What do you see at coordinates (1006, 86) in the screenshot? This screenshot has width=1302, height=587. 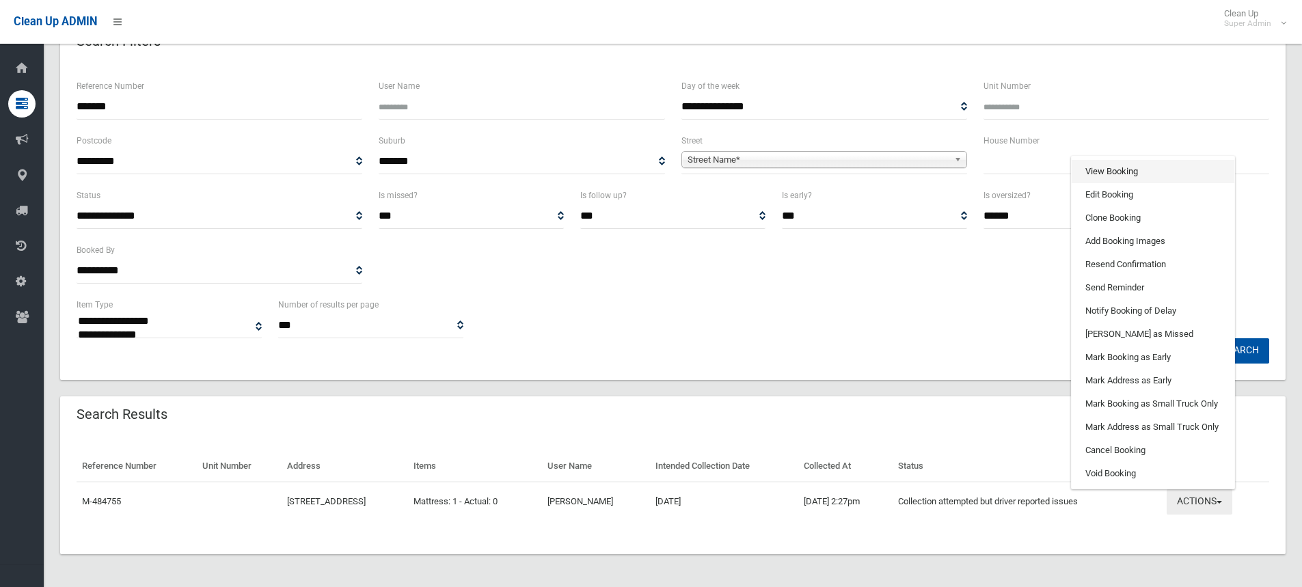 I see `label: Unit Number` at bounding box center [1006, 86].